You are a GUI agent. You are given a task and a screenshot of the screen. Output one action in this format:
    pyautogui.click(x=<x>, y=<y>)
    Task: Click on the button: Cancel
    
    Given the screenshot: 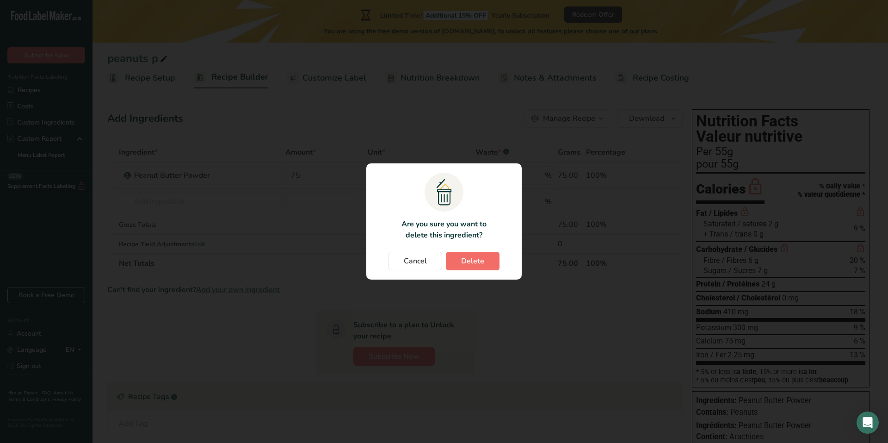 What is the action you would take?
    pyautogui.click(x=415, y=261)
    